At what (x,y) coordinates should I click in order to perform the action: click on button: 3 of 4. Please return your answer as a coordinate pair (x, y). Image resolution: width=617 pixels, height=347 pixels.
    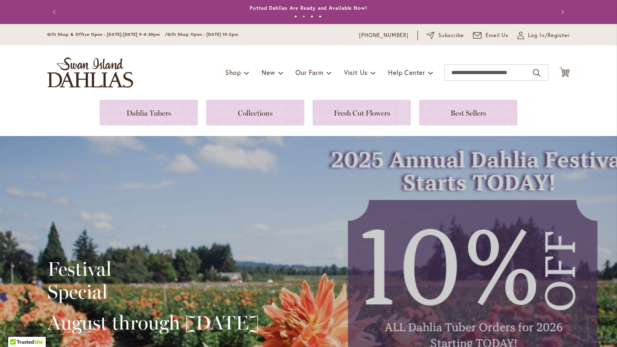
    Looking at the image, I should click on (312, 16).